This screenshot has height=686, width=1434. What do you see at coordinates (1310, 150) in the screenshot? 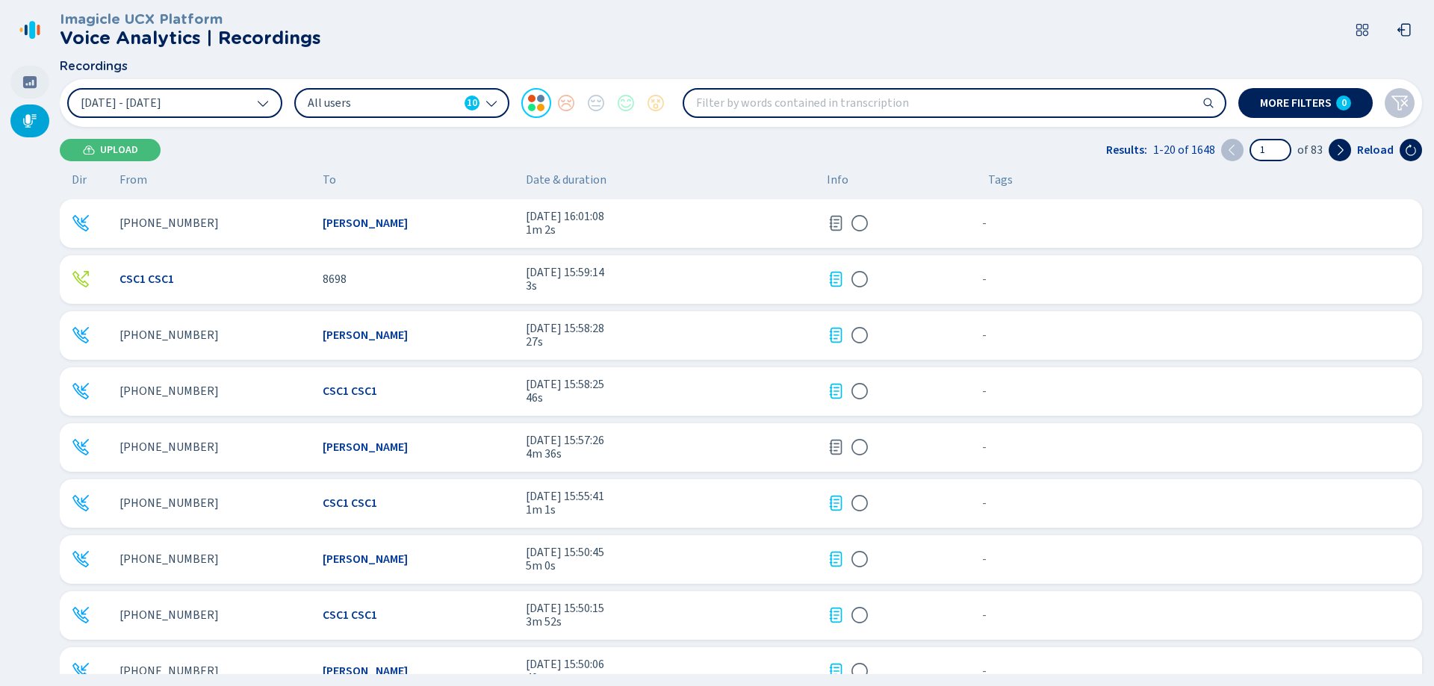
I see `span: of 83` at bounding box center [1310, 150].